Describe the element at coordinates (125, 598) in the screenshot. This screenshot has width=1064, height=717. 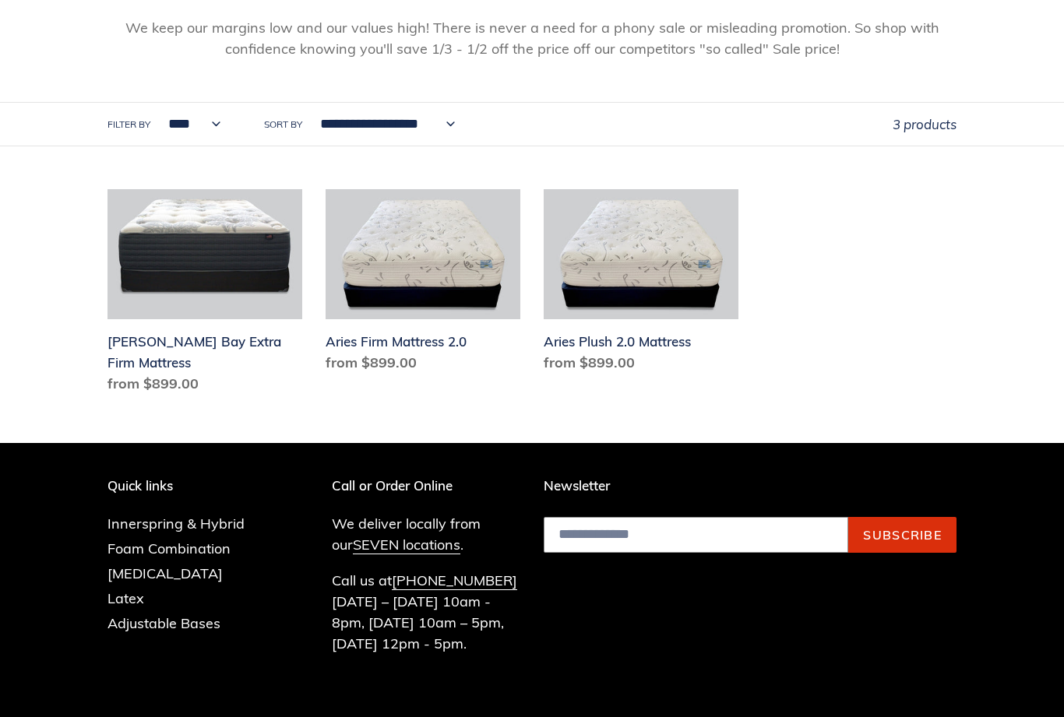
I see `a: Latex` at that location.